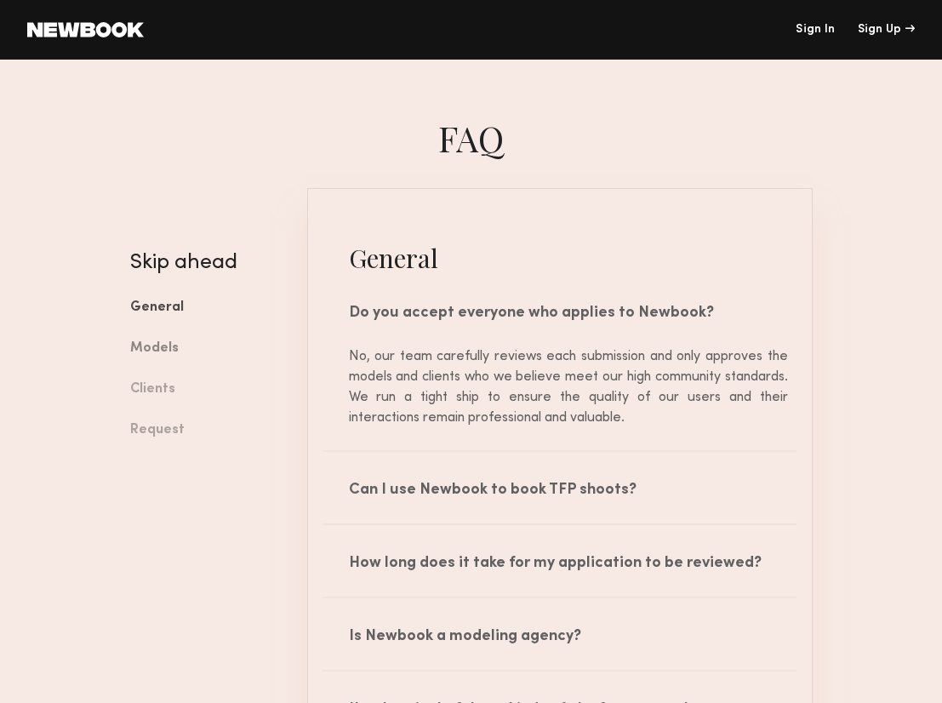  Describe the element at coordinates (471, 138) in the screenshot. I see `h1: faq` at that location.